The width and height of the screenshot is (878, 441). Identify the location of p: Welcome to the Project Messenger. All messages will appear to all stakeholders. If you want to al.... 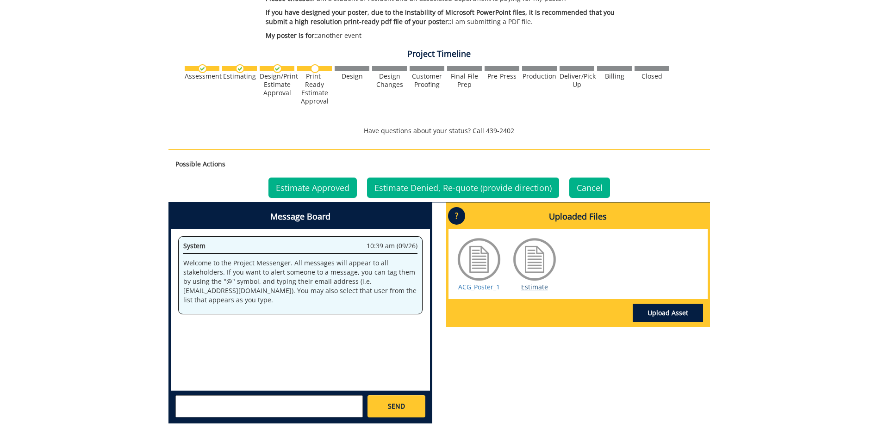
(300, 282).